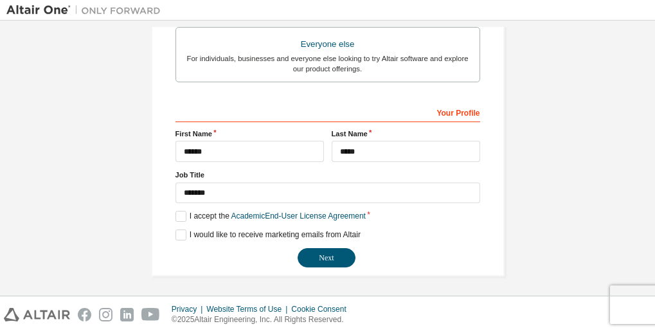 The width and height of the screenshot is (655, 333). What do you see at coordinates (328, 44) in the screenshot?
I see `div: Everyone else` at bounding box center [328, 44].